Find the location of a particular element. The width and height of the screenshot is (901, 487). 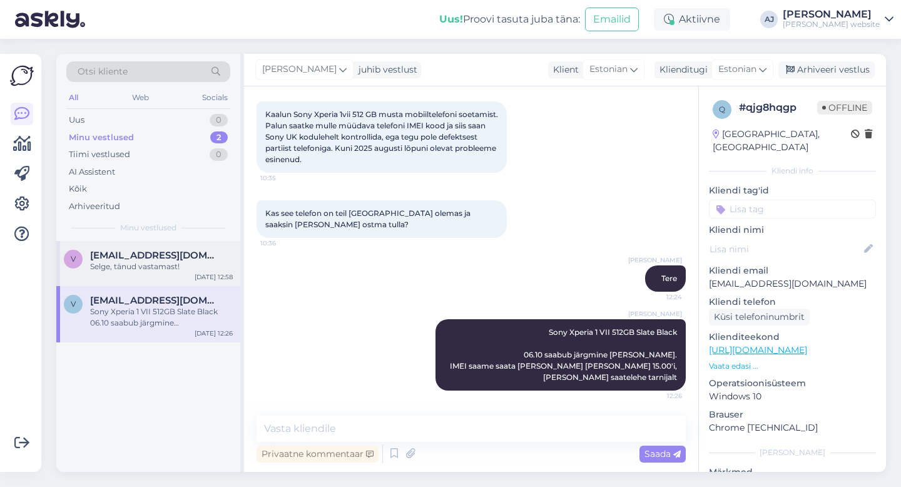

span: virkusmihkel@gmail.com is located at coordinates (155, 255).